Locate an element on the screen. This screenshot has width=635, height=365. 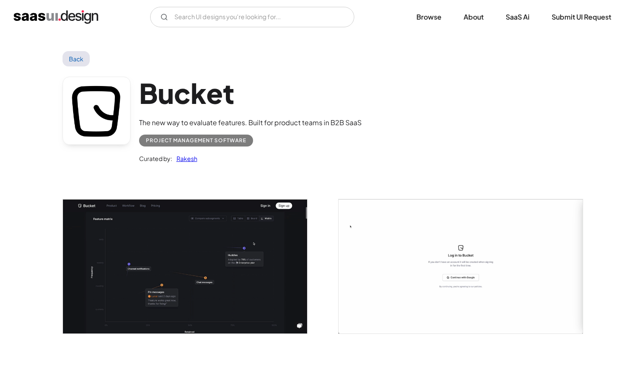
div: The new way to evaluate features. Built for product teams in B2B SaaS is located at coordinates (250, 123).